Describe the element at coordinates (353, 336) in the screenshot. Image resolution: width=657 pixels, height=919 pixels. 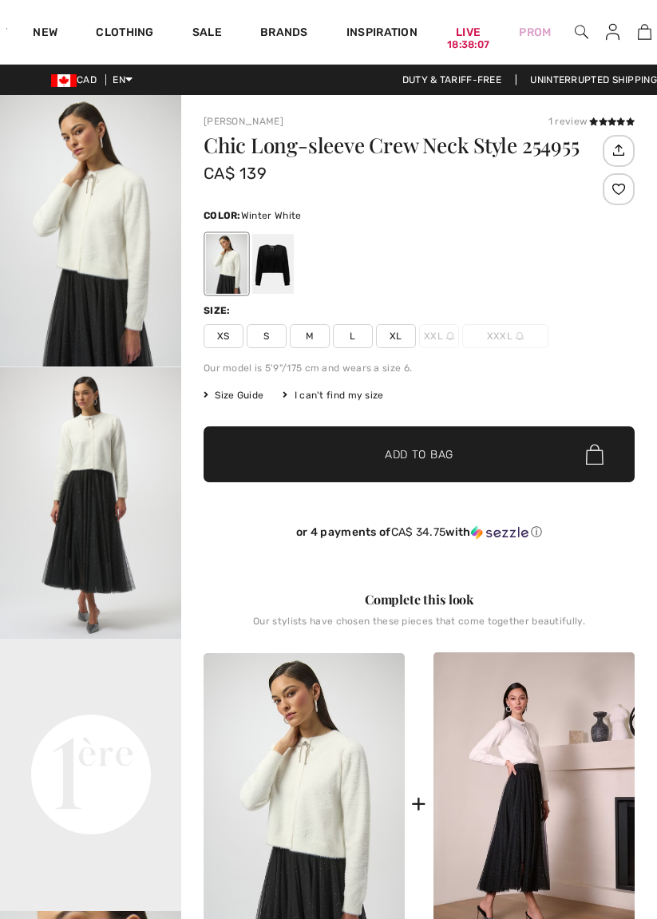
I see `span: L` at that location.